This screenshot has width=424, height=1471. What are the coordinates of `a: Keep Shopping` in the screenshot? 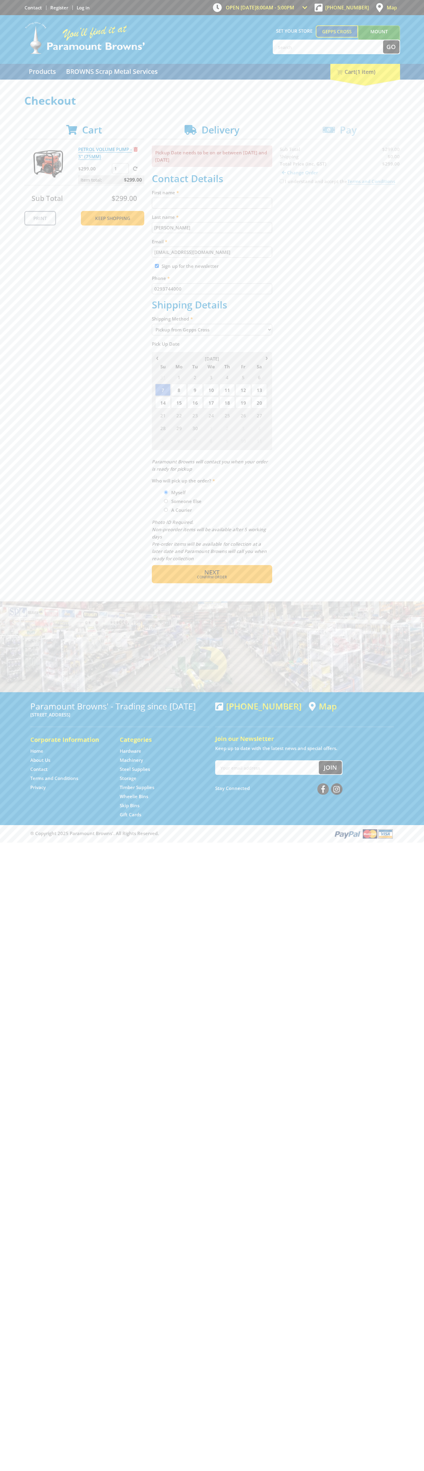 It's located at (112, 218).